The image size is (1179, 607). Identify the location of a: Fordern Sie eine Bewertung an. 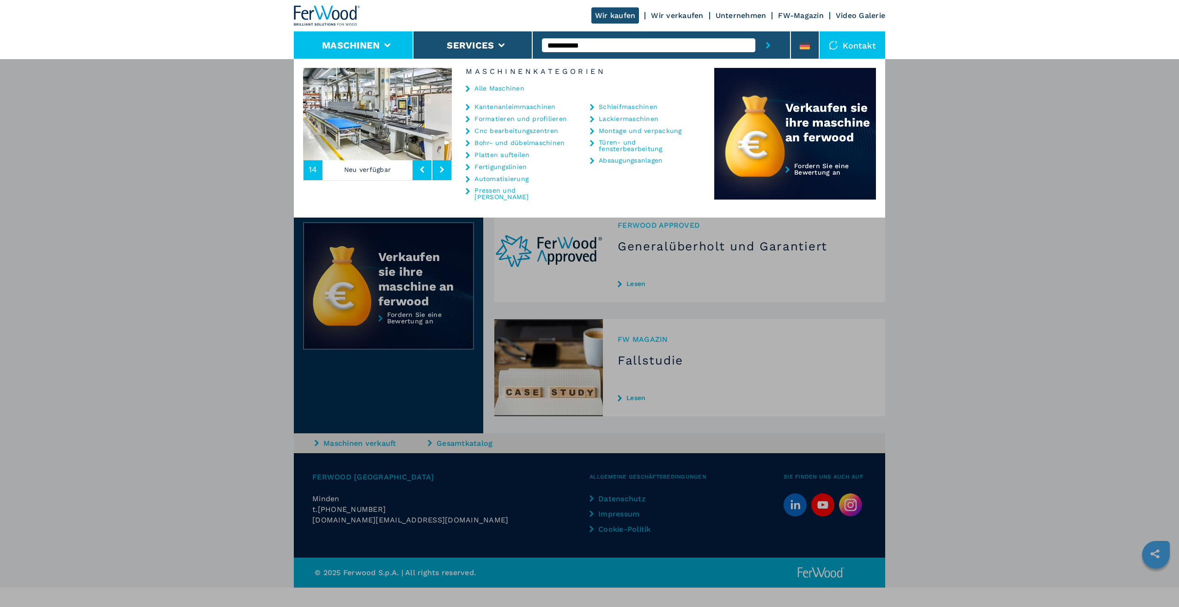
(795, 181).